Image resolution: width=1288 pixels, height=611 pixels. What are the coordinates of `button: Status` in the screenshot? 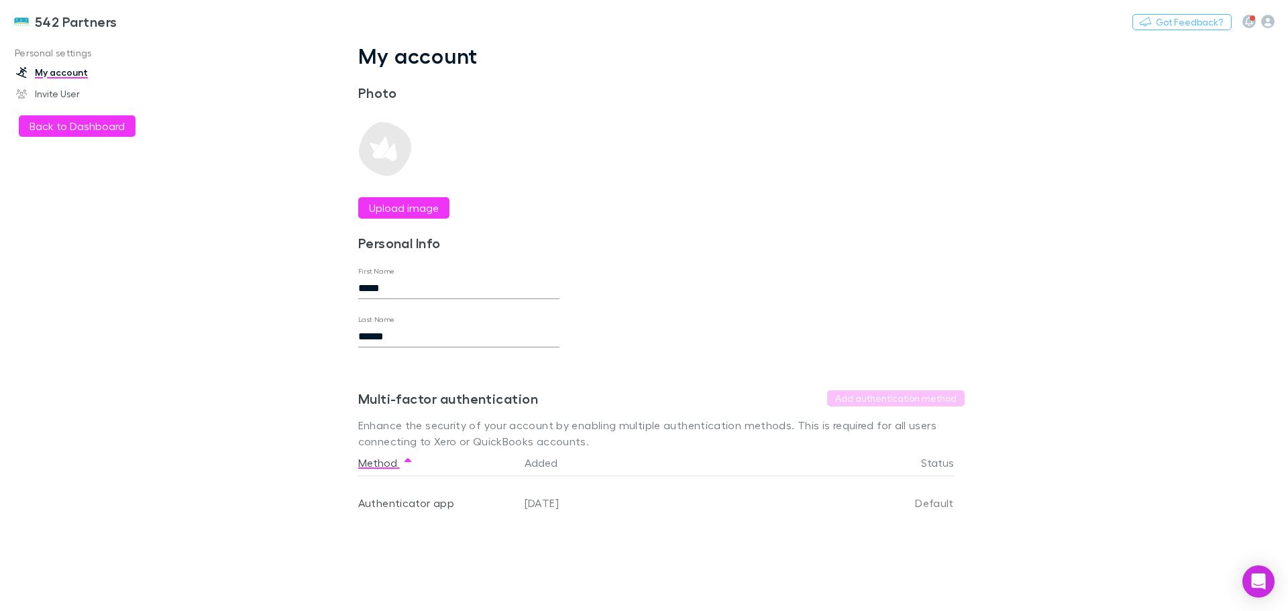 It's located at (945, 463).